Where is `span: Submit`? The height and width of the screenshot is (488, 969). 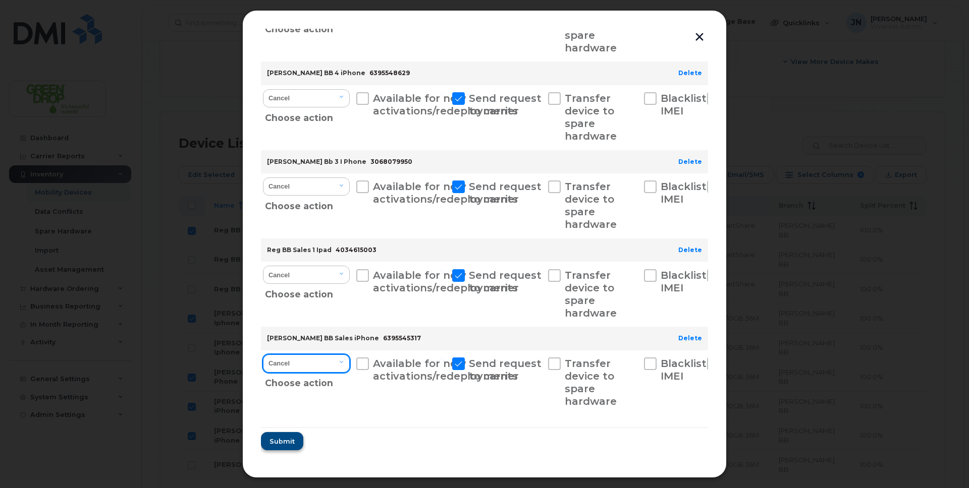
span: Submit is located at coordinates (282, 441).